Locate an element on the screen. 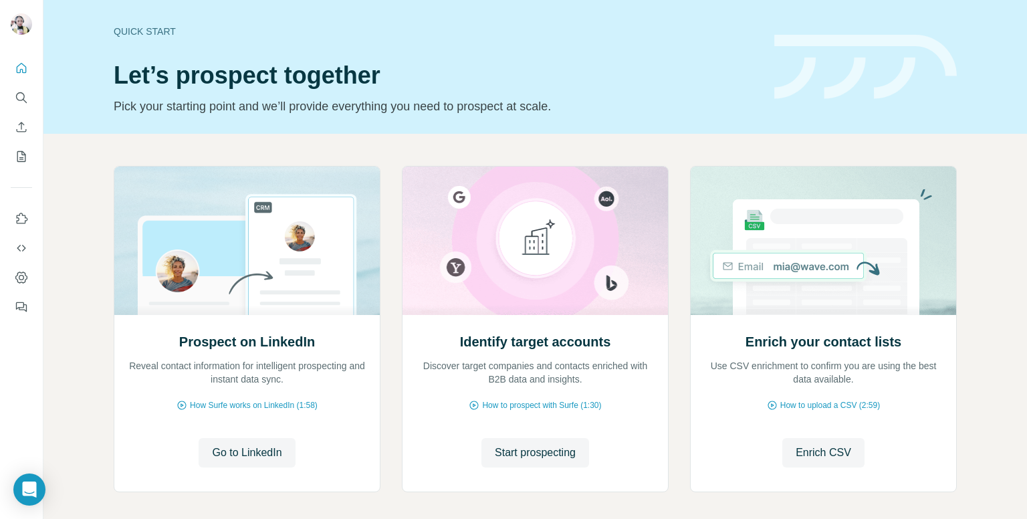  button: Use Surfe on LinkedIn is located at coordinates (21, 219).